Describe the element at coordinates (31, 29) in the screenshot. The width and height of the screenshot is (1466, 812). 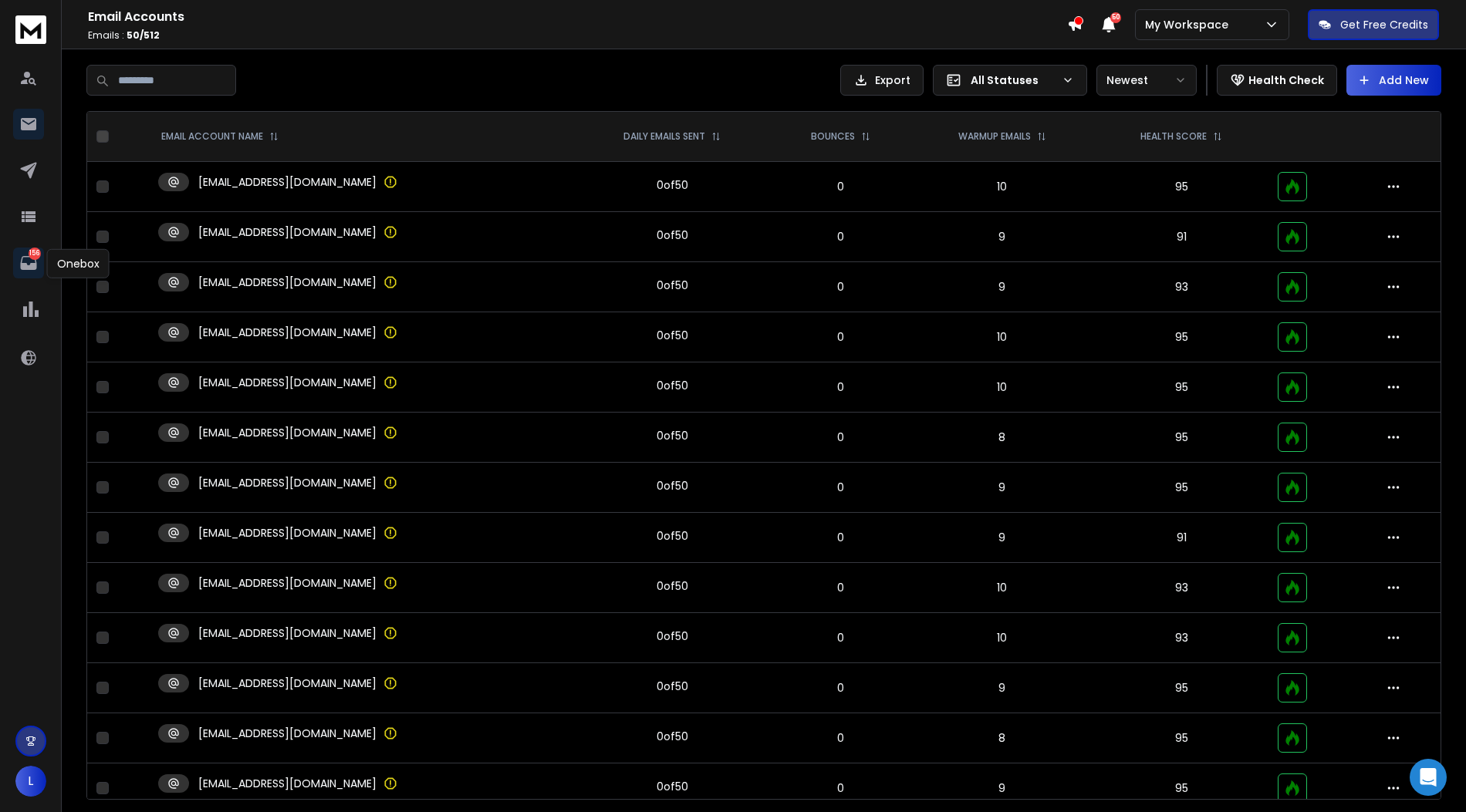
I see `img: logo` at that location.